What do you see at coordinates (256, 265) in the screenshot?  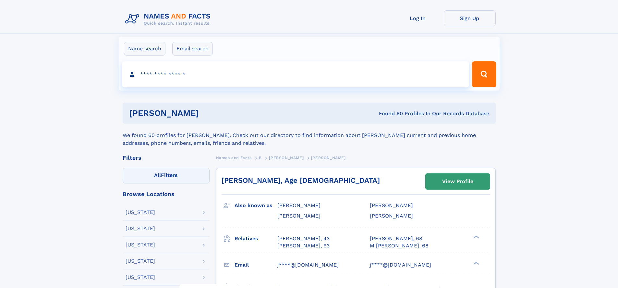 I see `h3: Email` at bounding box center [256, 265].